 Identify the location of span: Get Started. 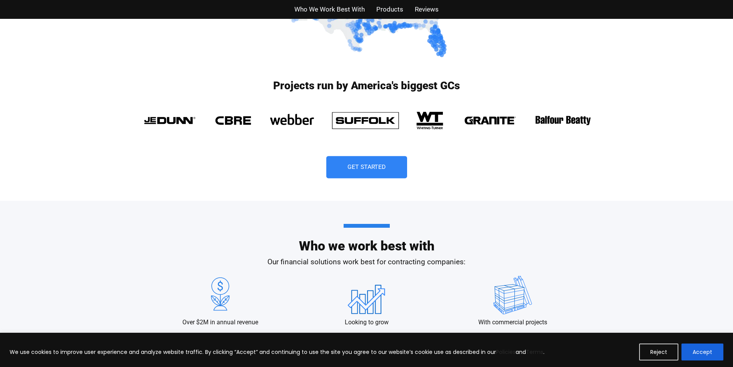
(367, 167).